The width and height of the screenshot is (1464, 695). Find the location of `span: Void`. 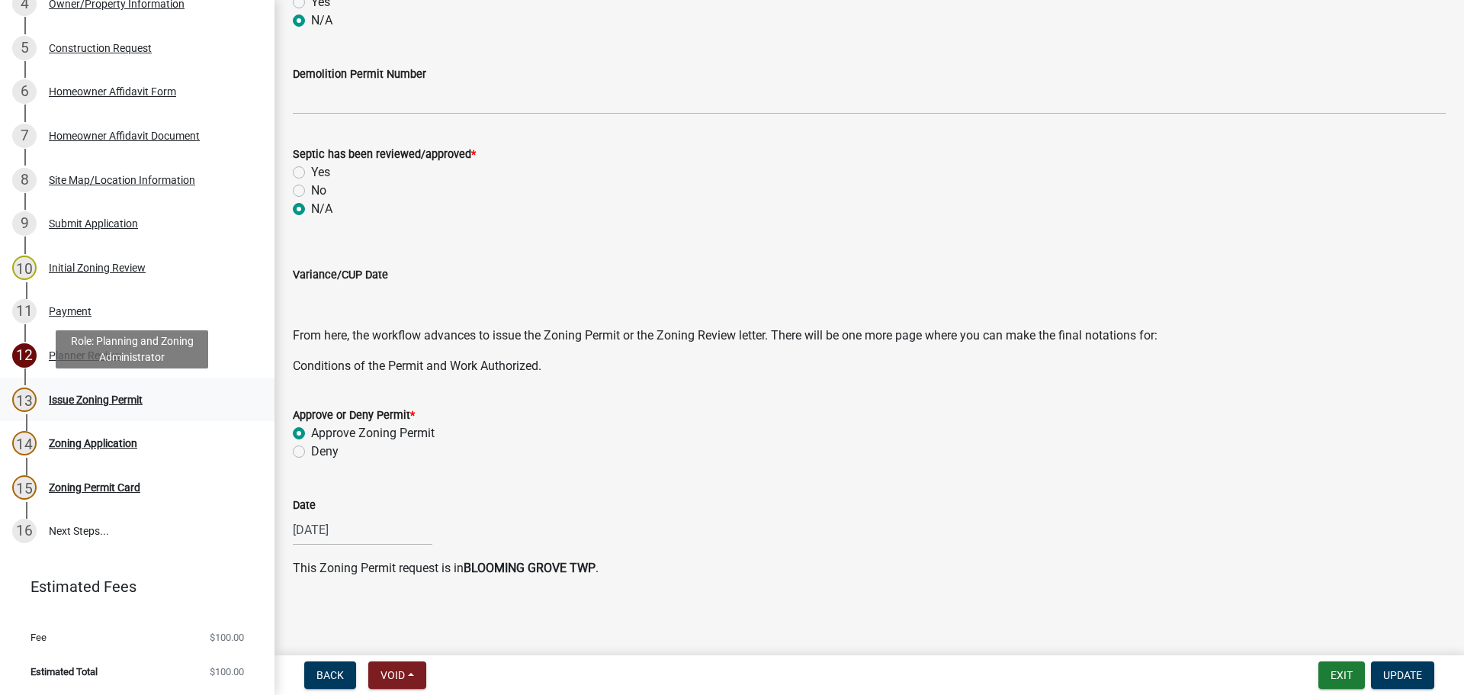

span: Void is located at coordinates (393, 675).